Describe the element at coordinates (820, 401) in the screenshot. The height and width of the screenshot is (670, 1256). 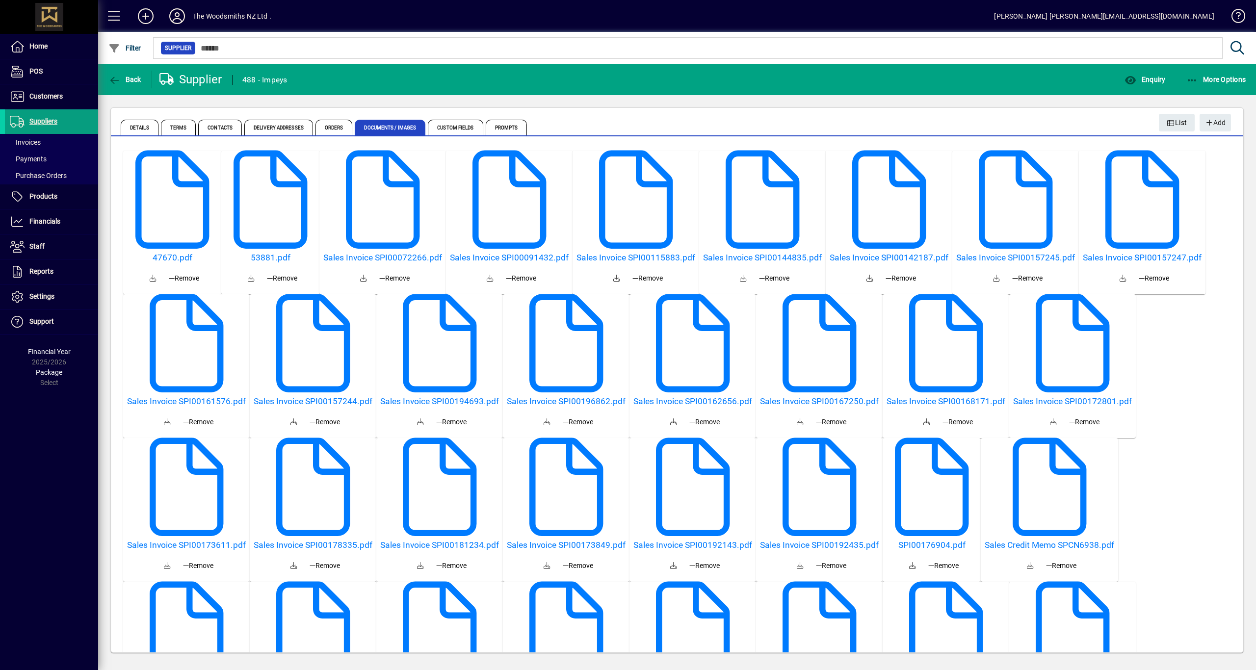
I see `h5: Sales Invoice SPI00167250.pdf` at that location.